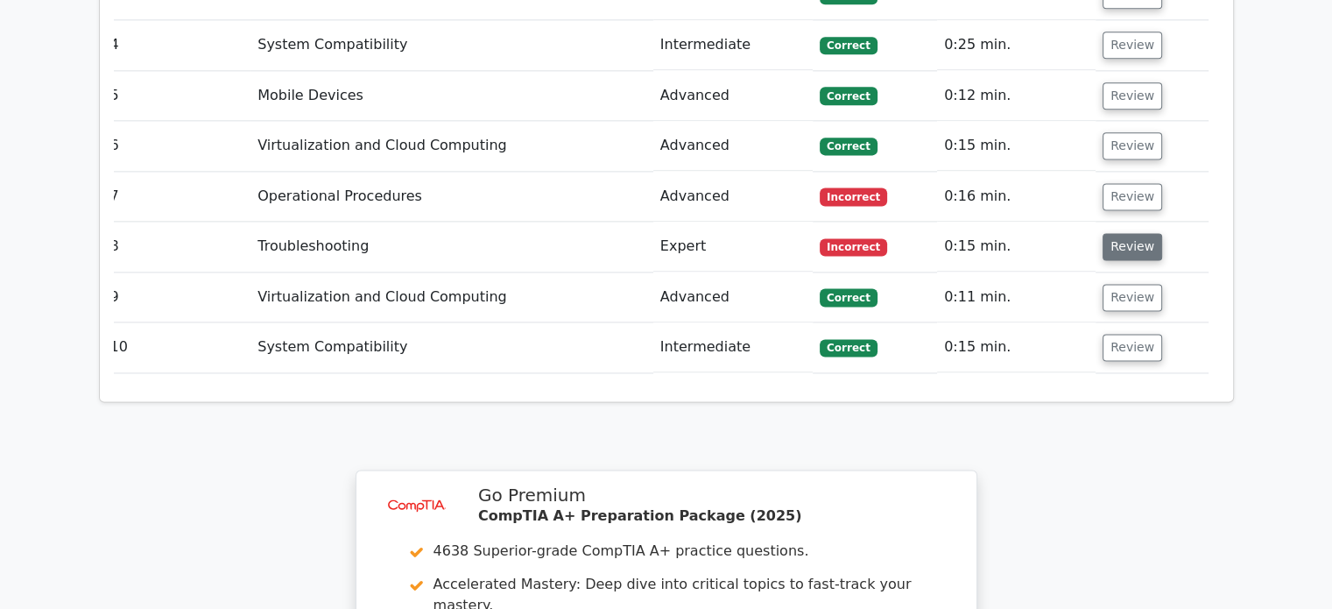 This screenshot has width=1332, height=609. Describe the element at coordinates (452, 95) in the screenshot. I see `td: Mobile Devices` at that location.